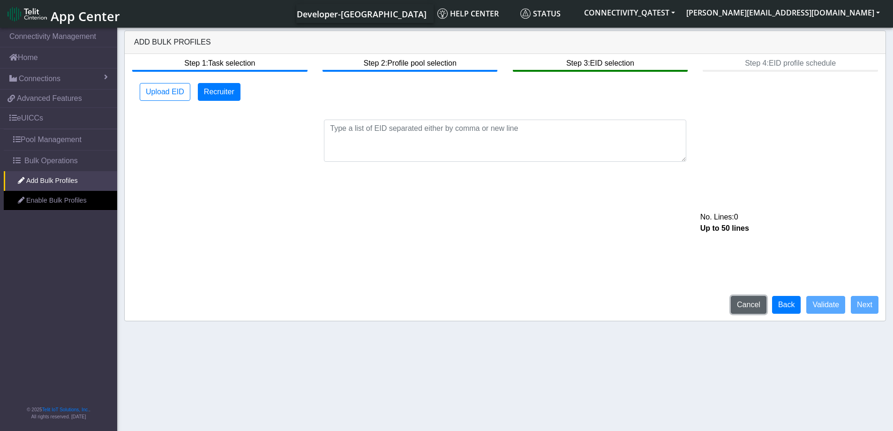 The image size is (893, 431). Describe the element at coordinates (219, 63) in the screenshot. I see `btn: Step 1: Task selection` at that location.